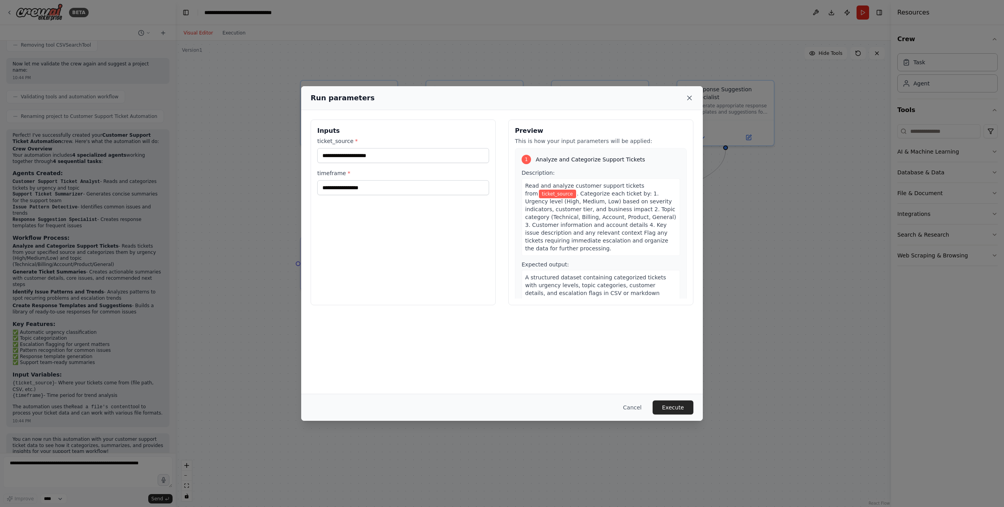 This screenshot has width=1004, height=507. What do you see at coordinates (403, 173) in the screenshot?
I see `label: timeframe` at bounding box center [403, 173].